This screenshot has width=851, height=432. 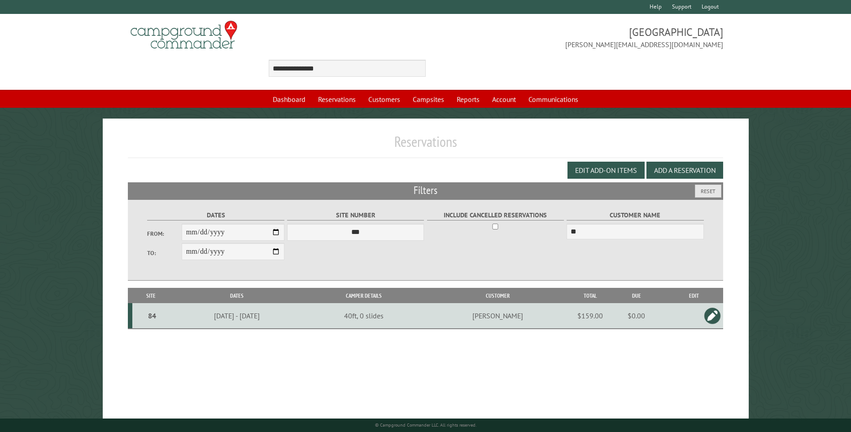 What do you see at coordinates (364, 295) in the screenshot?
I see `th: Camper Details` at bounding box center [364, 295].